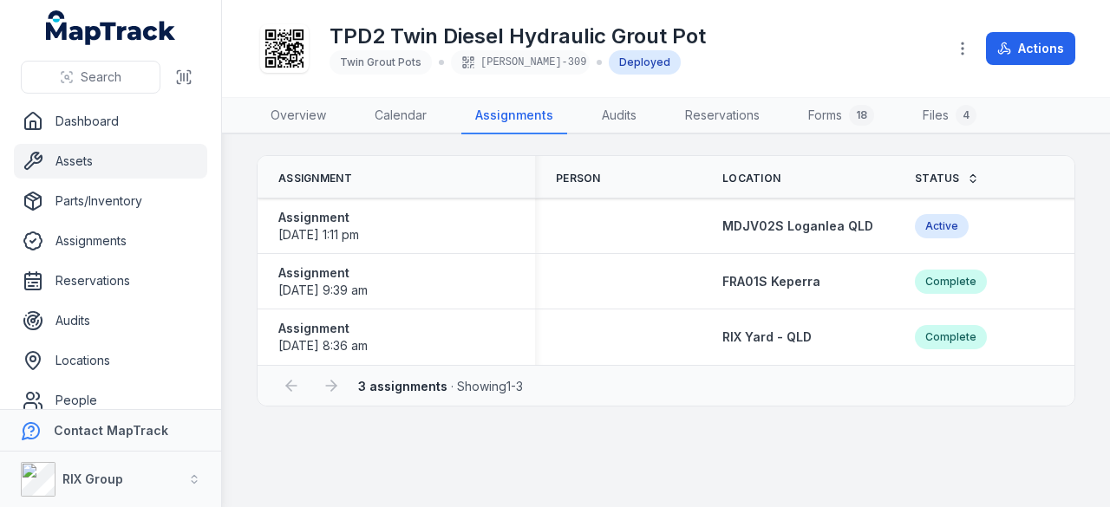  I want to click on button: Search, so click(90, 77).